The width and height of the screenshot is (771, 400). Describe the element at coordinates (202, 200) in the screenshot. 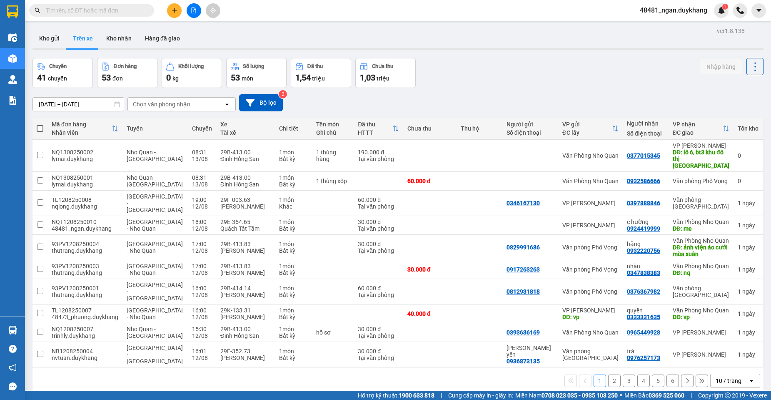

I see `div: 19:00` at that location.